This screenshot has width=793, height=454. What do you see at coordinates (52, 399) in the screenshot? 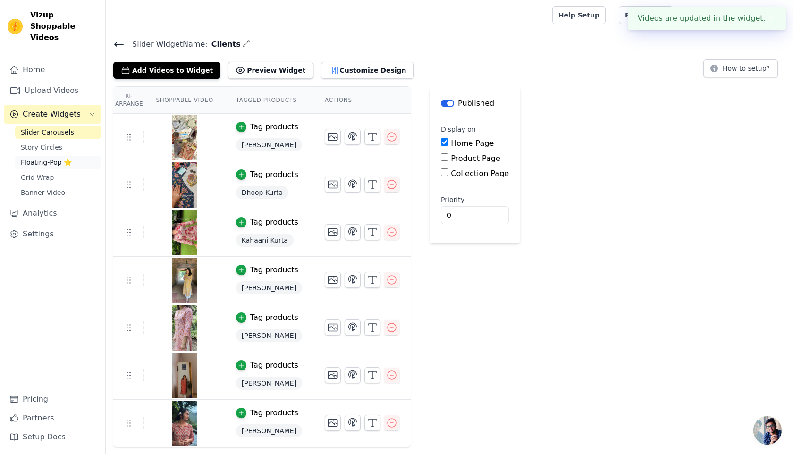
I see `a: Pricing` at bounding box center [52, 399].